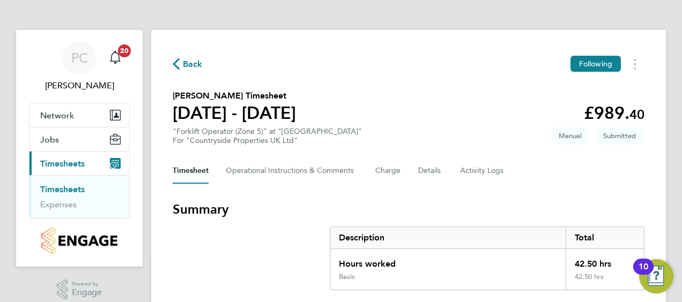 The image size is (682, 302). What do you see at coordinates (79, 148) in the screenshot?
I see `nav: Main navigation` at bounding box center [79, 148].